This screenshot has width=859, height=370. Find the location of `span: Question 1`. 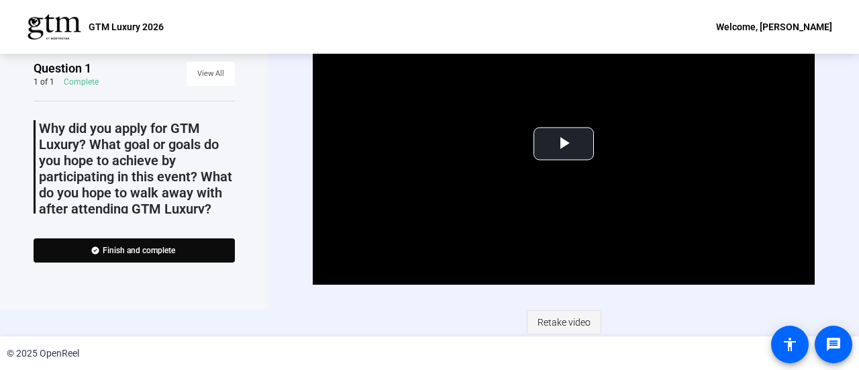

span: Question 1 is located at coordinates (62, 68).